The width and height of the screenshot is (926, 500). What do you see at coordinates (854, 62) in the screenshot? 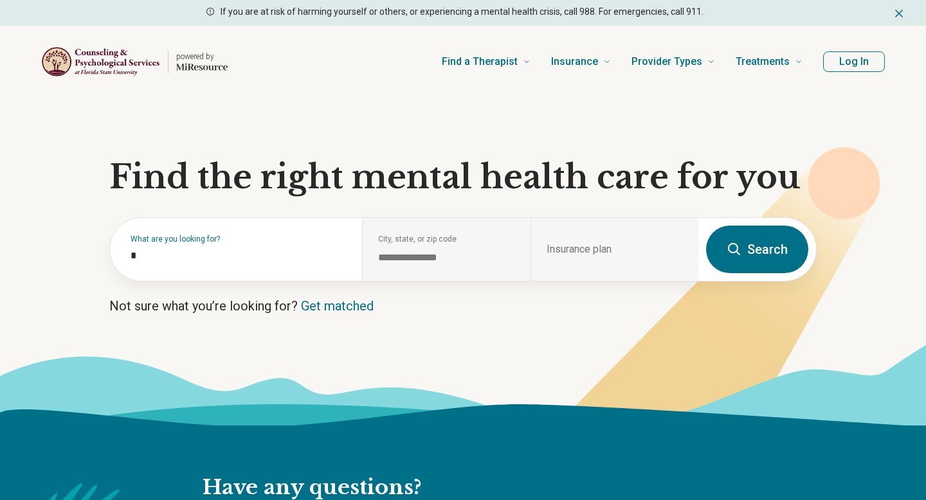
I see `button: Log In` at bounding box center [854, 62].